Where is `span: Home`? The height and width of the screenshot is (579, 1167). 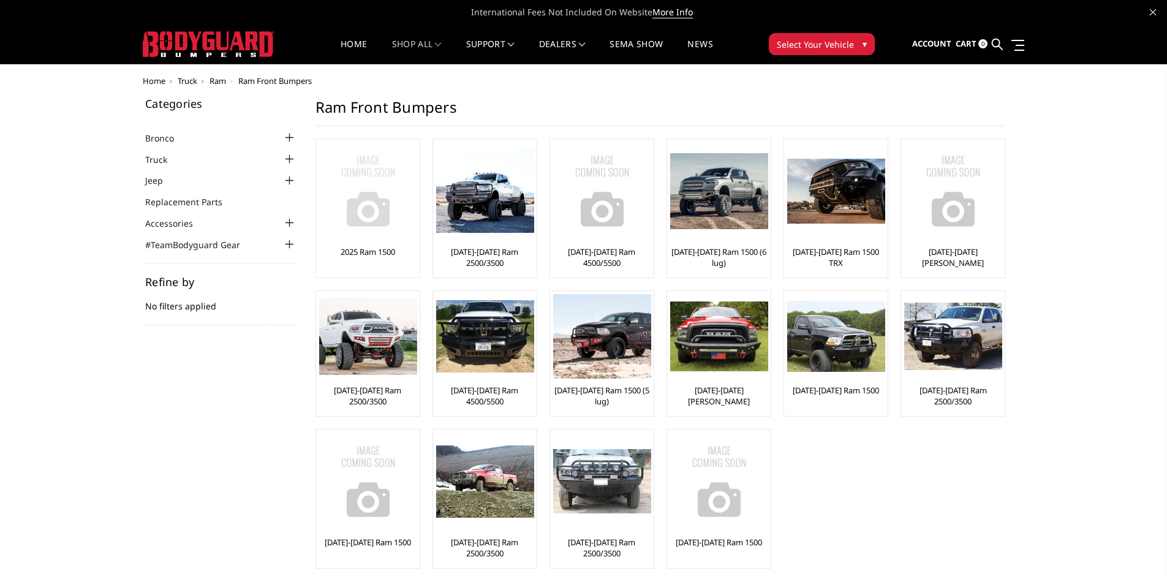 span: Home is located at coordinates (154, 81).